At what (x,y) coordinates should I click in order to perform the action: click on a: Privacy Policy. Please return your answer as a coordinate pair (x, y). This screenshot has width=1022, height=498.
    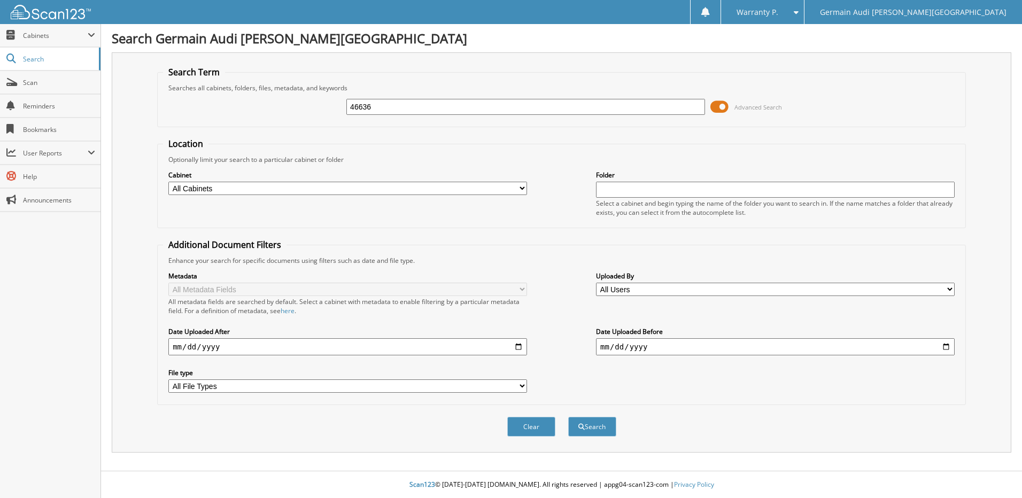
    Looking at the image, I should click on (694, 484).